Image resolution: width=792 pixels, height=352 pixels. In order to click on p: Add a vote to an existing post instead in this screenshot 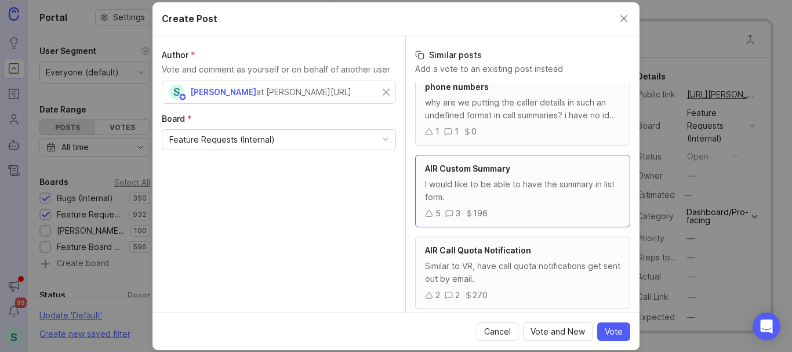, I will do `click(523, 69)`.